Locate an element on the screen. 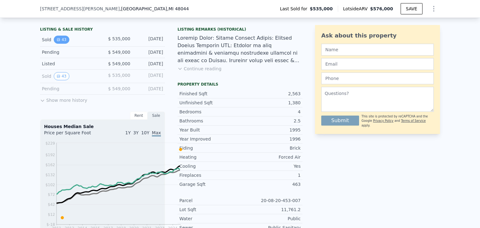  div: 463 is located at coordinates (270, 184).